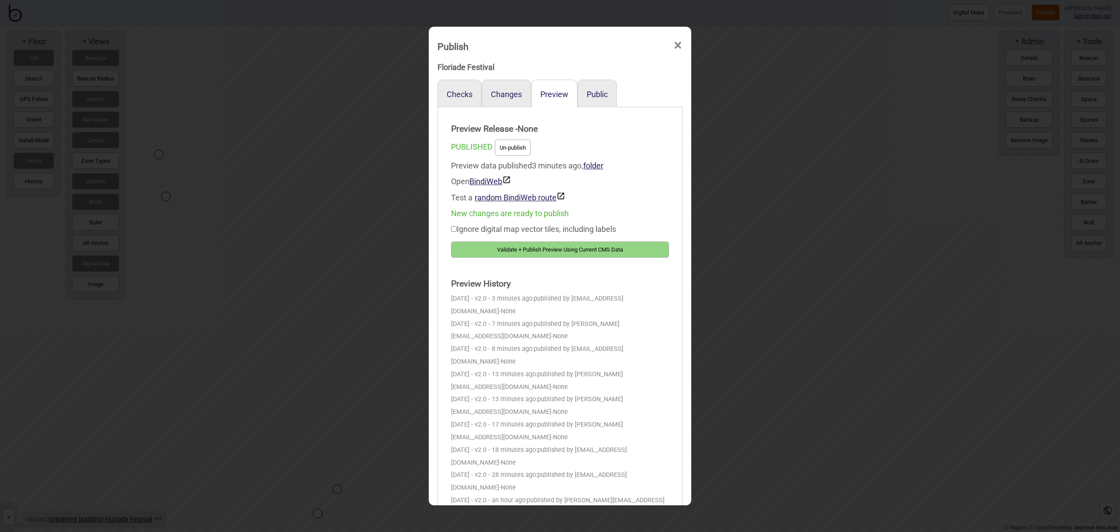  Describe the element at coordinates (560, 213) in the screenshot. I see `div: New changes are ready to publish` at that location.